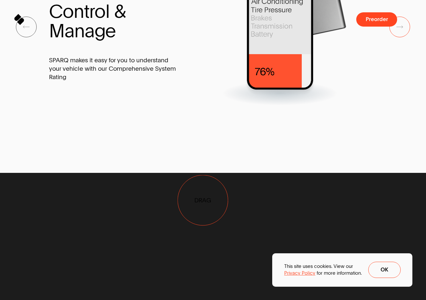  What do you see at coordinates (100, 31) in the screenshot?
I see `span: g` at bounding box center [100, 31].